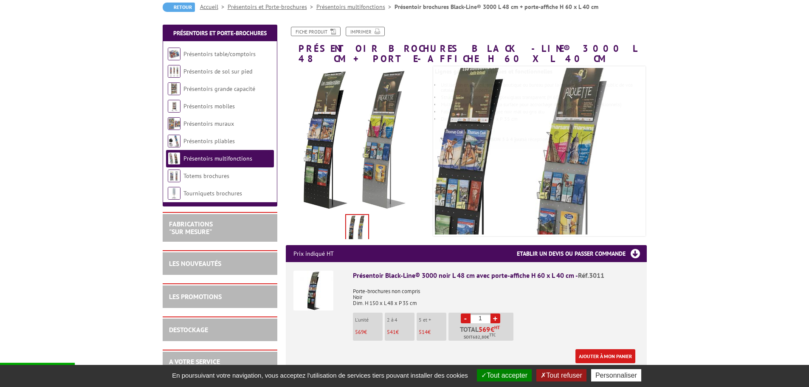 This screenshot has width=809, height=387. Describe the element at coordinates (496, 294) in the screenshot. I see `p: Porte-brochures non compris Noir Dim. H 150 x L 48 x P 35 cm` at that location.